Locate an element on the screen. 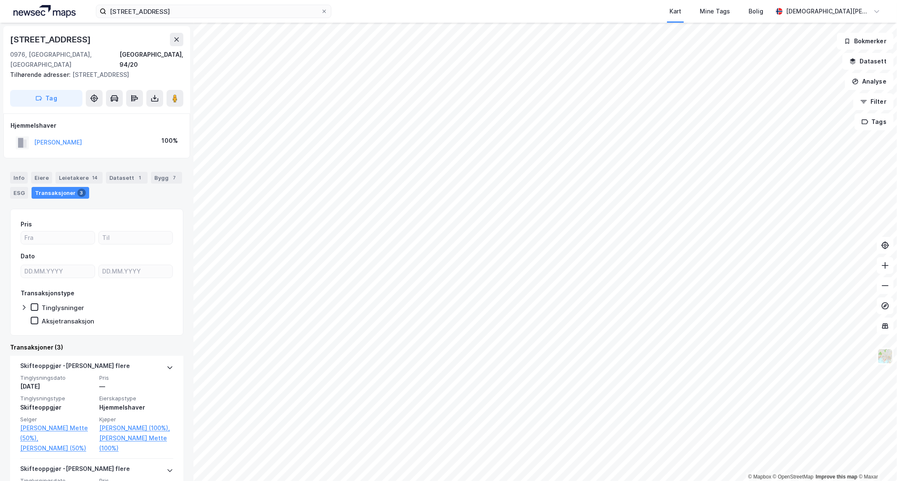 The width and height of the screenshot is (897, 481). span: Tinglysningstype is located at coordinates (57, 398).